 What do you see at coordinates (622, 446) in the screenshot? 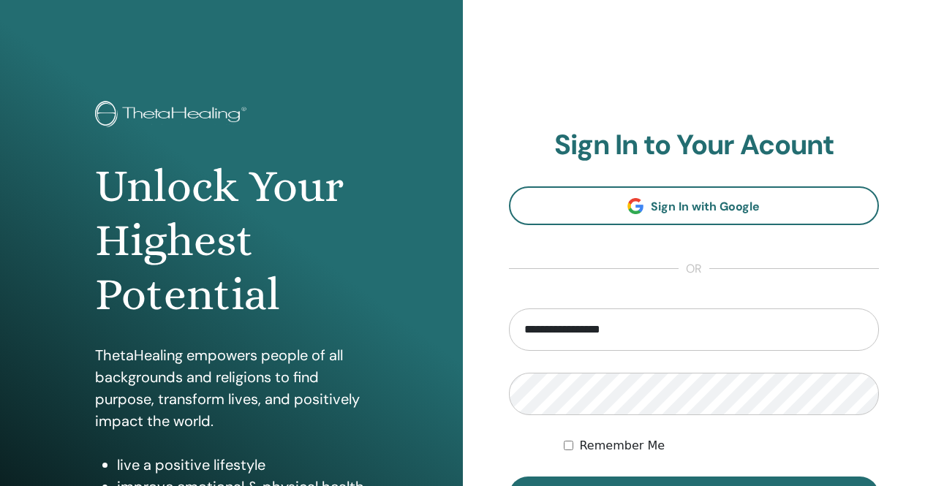
I see `label: Remember Me` at bounding box center [622, 446].